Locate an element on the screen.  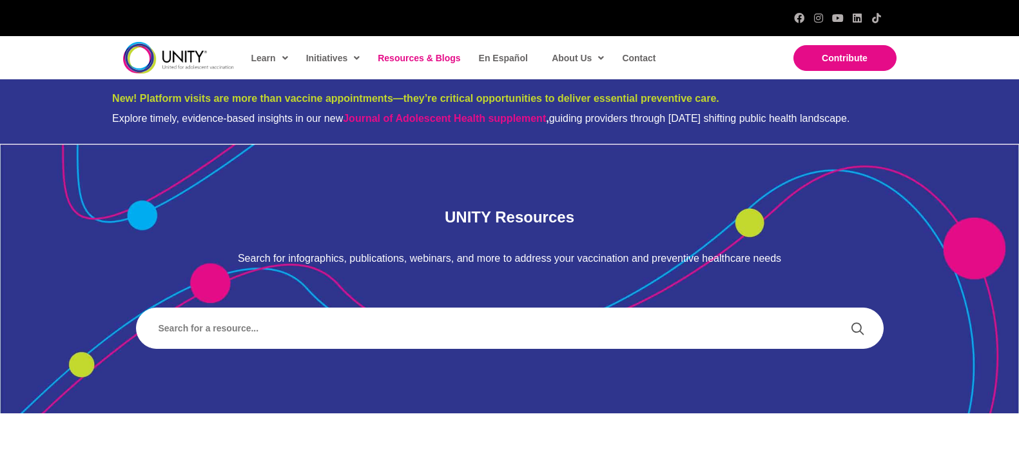
span: Learn is located at coordinates (269, 58).